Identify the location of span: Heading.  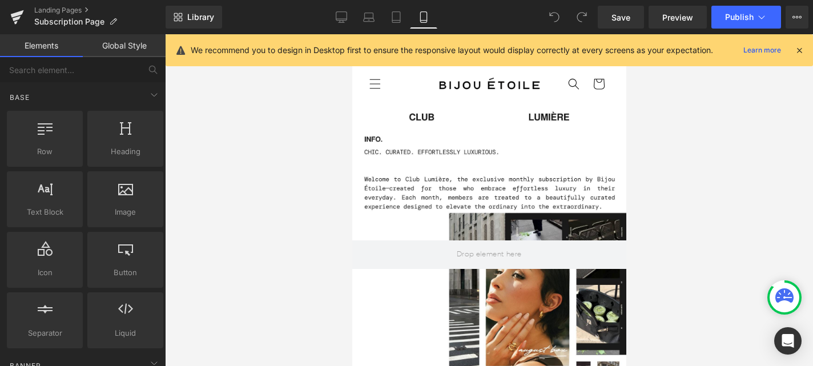
(125, 151).